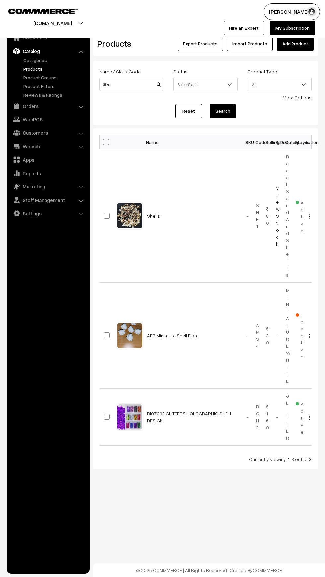 The image size is (325, 577). Describe the element at coordinates (48, 146) in the screenshot. I see `a: Website` at that location.